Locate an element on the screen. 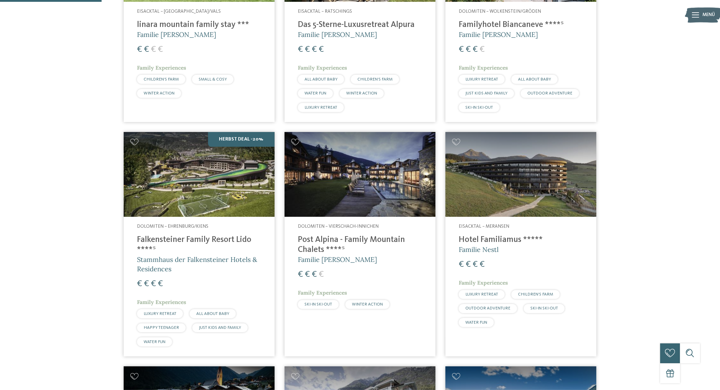  span: Eisacktal – Meransen is located at coordinates (484, 226).